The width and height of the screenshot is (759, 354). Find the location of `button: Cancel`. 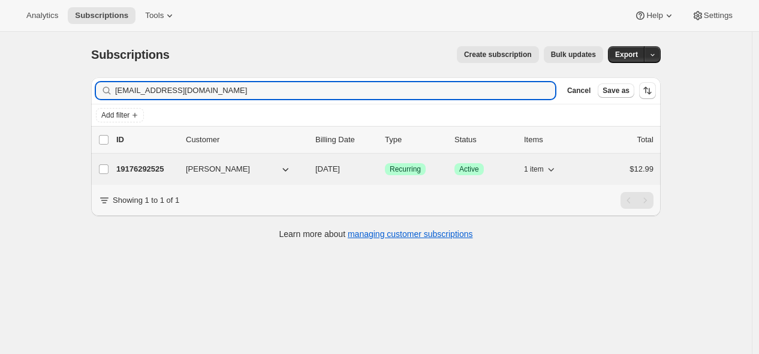

button: Cancel is located at coordinates (579, 91).